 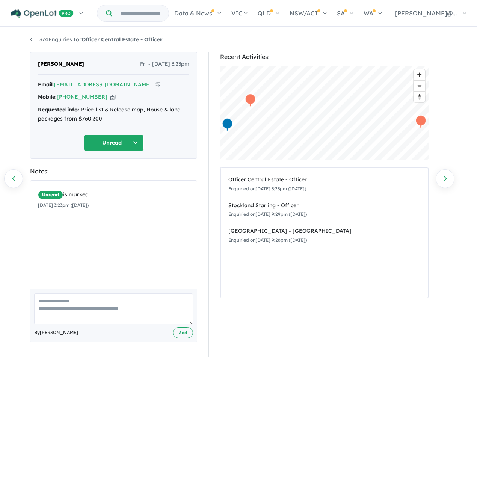 I want to click on span: Zoom out, so click(x=419, y=86).